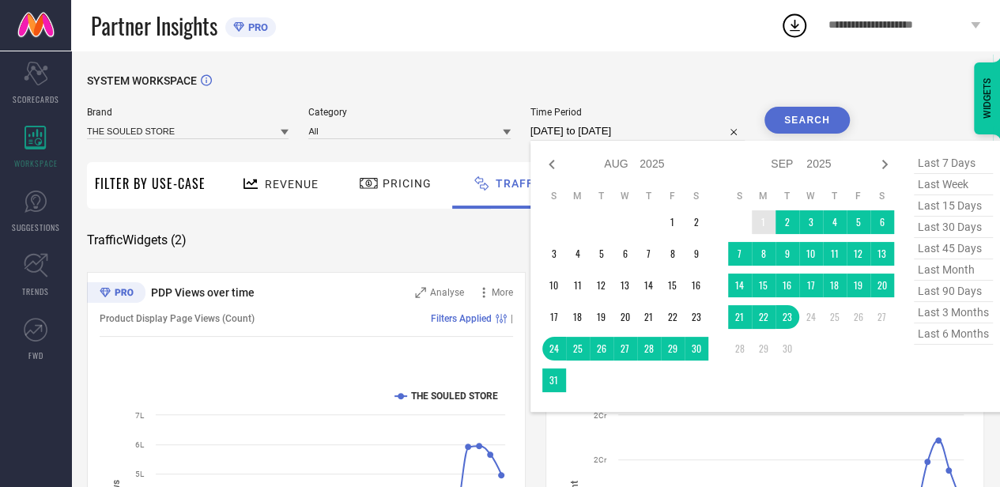  What do you see at coordinates (811, 254) in the screenshot?
I see `td: Wed Sep 10 2025` at bounding box center [811, 254].